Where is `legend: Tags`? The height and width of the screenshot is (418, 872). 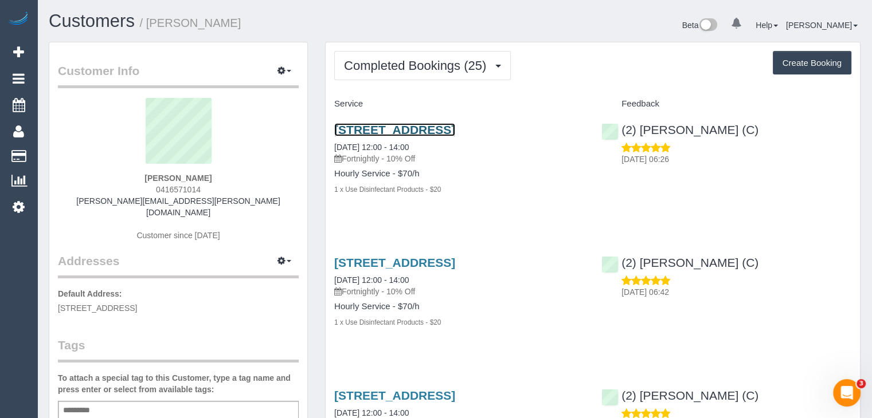 legend: Tags is located at coordinates (178, 350).